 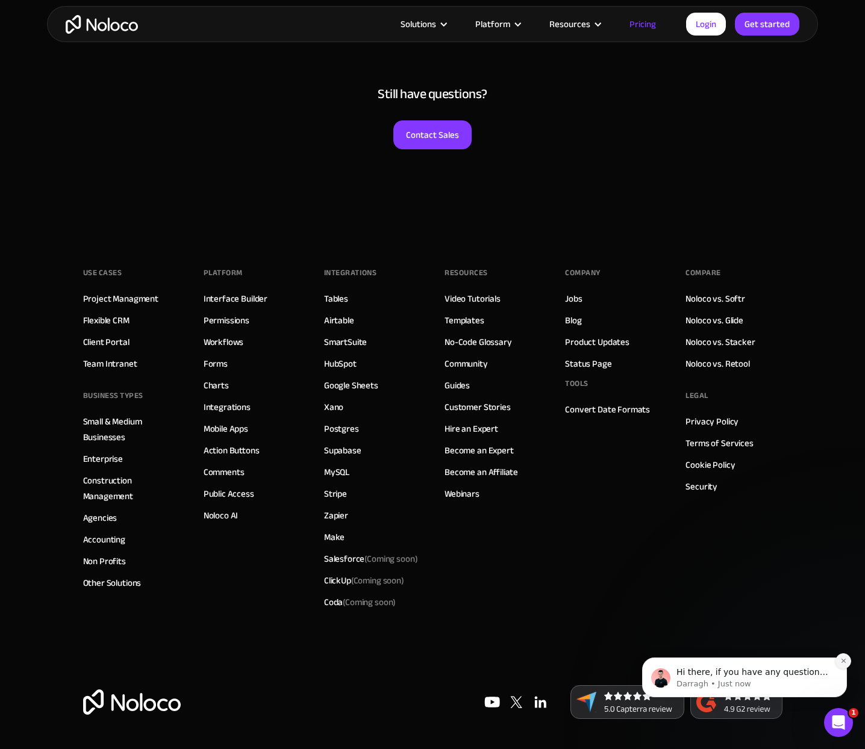 I want to click on a: Video Tutorials, so click(x=472, y=299).